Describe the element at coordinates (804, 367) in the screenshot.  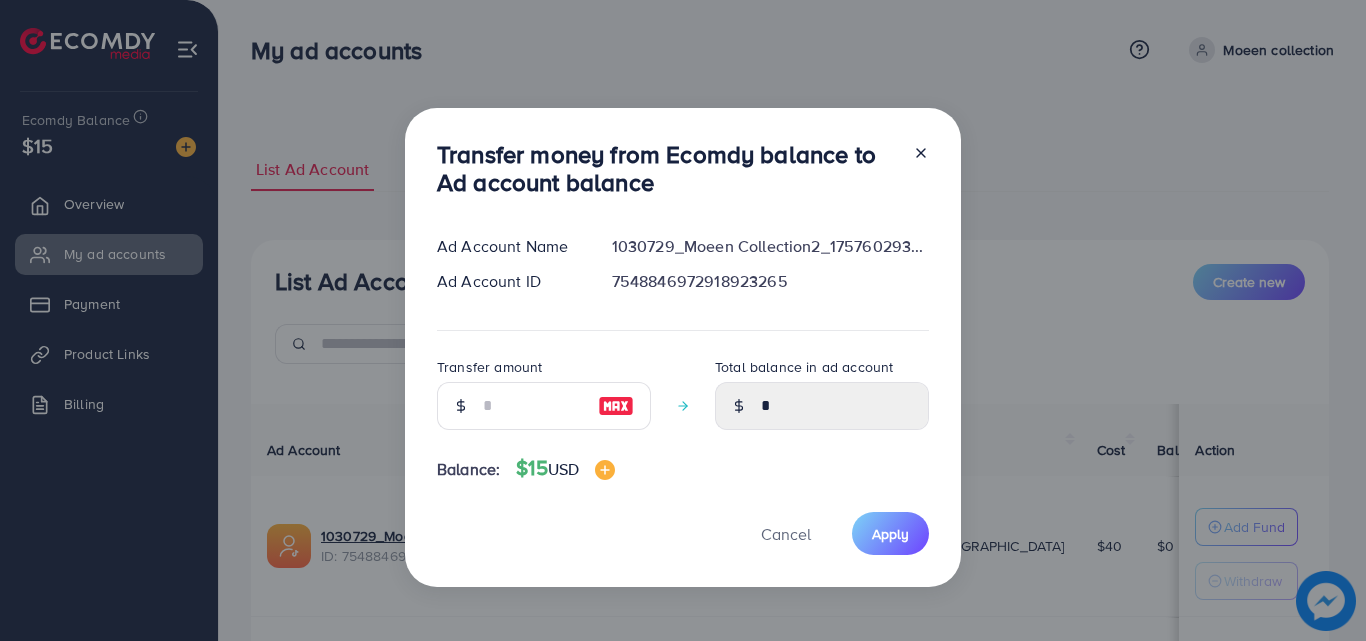
I see `label: Total balance in ad account` at that location.